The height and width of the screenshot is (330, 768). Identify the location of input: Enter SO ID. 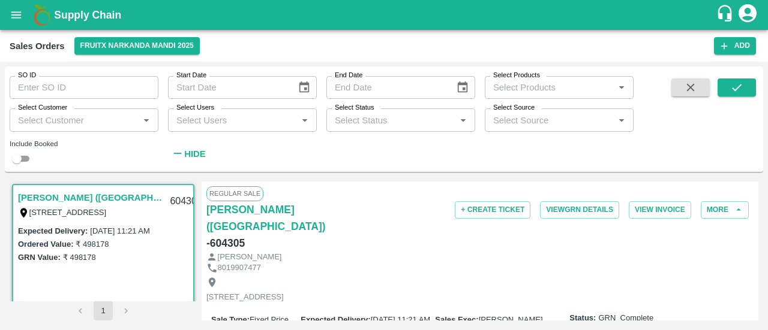
(84, 88).